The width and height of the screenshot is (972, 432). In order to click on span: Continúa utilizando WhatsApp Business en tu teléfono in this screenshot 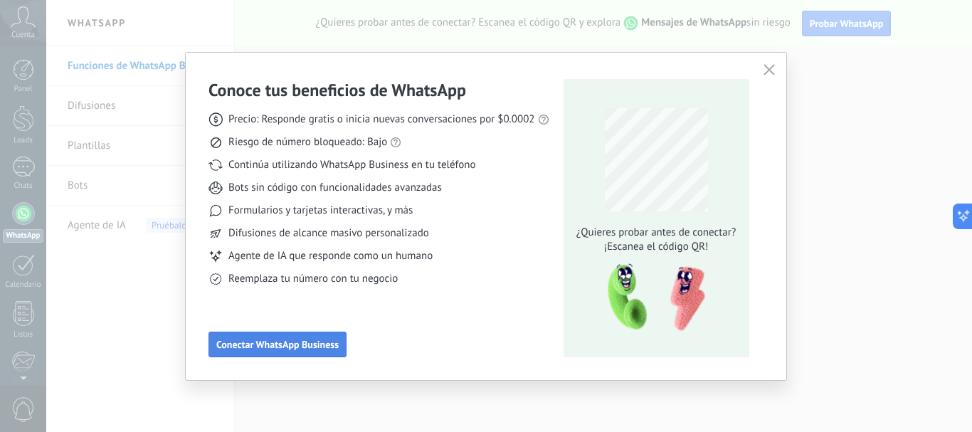, I will do `click(352, 165)`.